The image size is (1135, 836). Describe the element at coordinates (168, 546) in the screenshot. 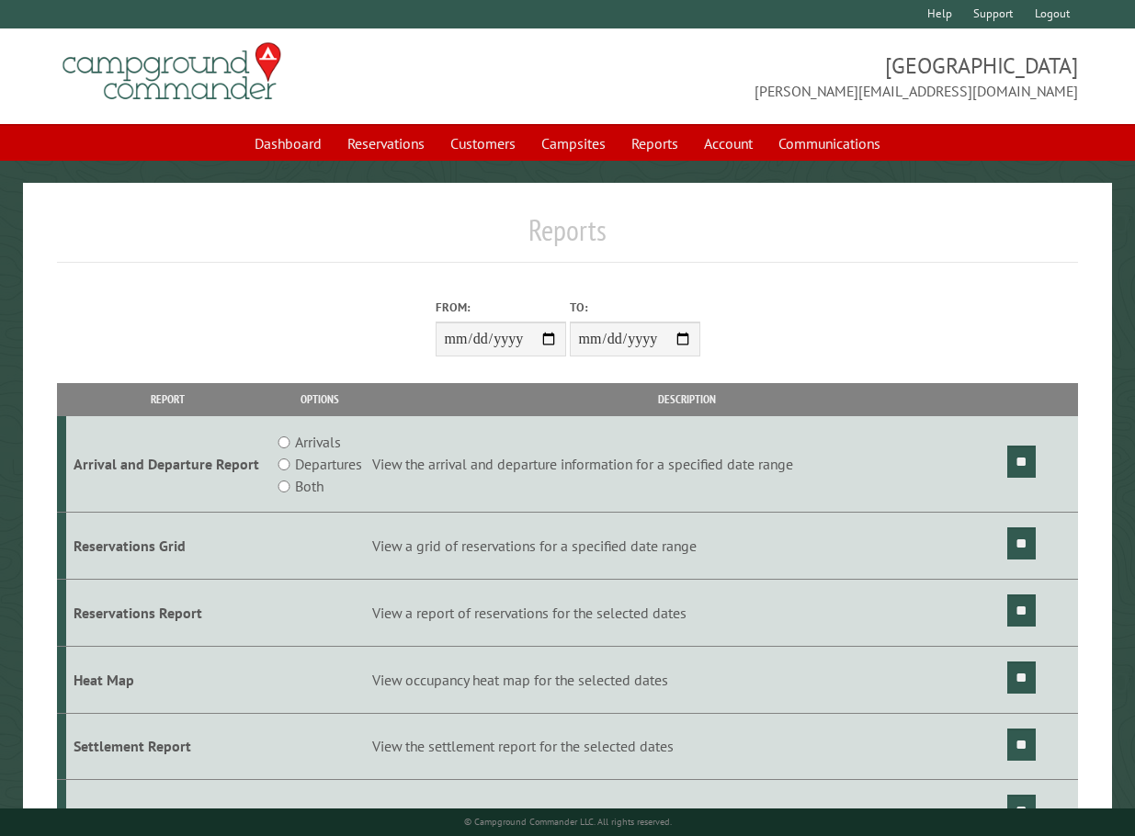

I see `td: Reservations Grid` at that location.